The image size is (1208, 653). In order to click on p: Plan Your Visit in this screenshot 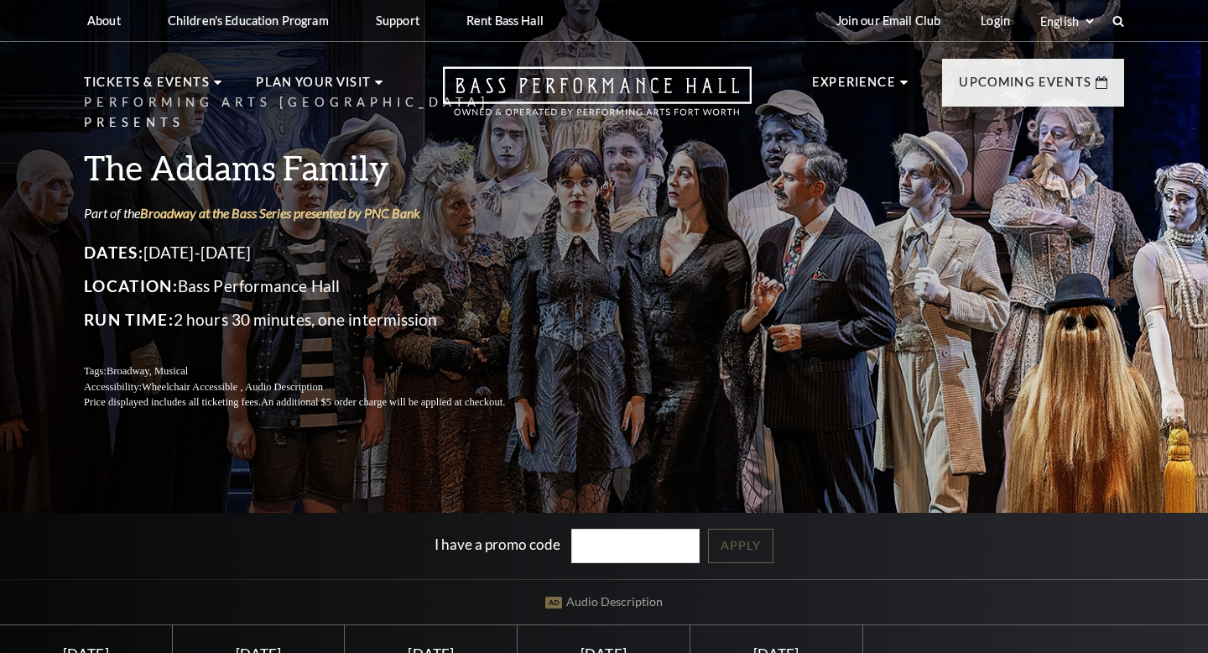, I will do `click(313, 87)`.